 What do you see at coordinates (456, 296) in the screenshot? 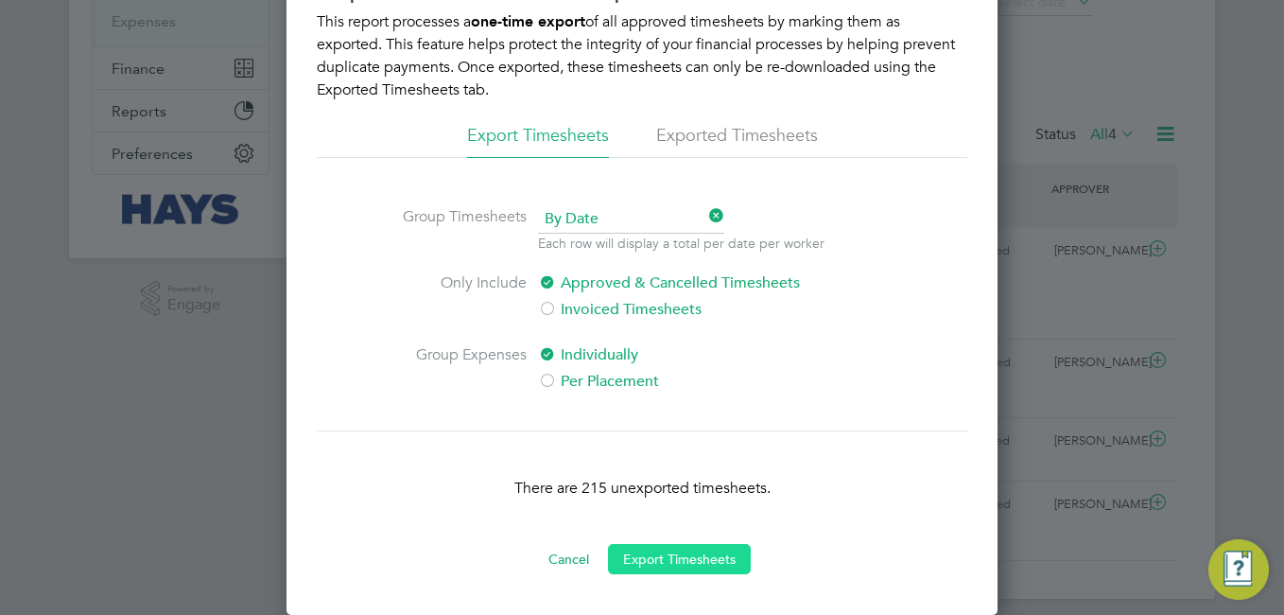
I see `label: Only Include` at bounding box center [456, 296].